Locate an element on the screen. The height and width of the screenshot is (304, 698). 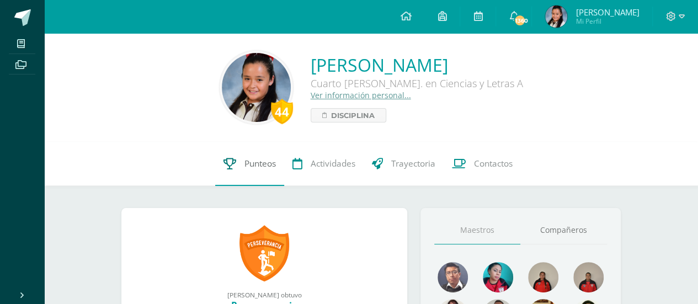
a: Contactos is located at coordinates (482, 164).